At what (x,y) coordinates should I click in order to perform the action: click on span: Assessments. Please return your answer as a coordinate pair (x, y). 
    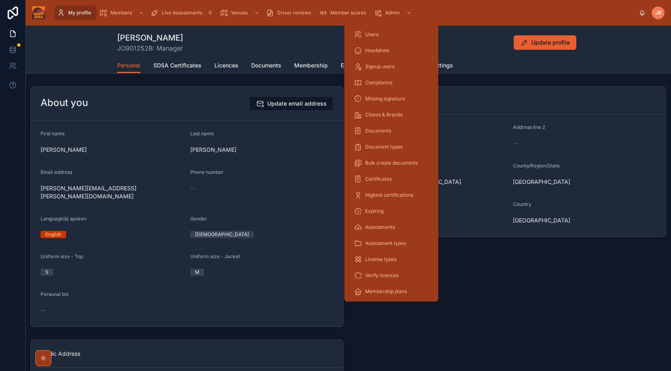
    Looking at the image, I should click on (380, 227).